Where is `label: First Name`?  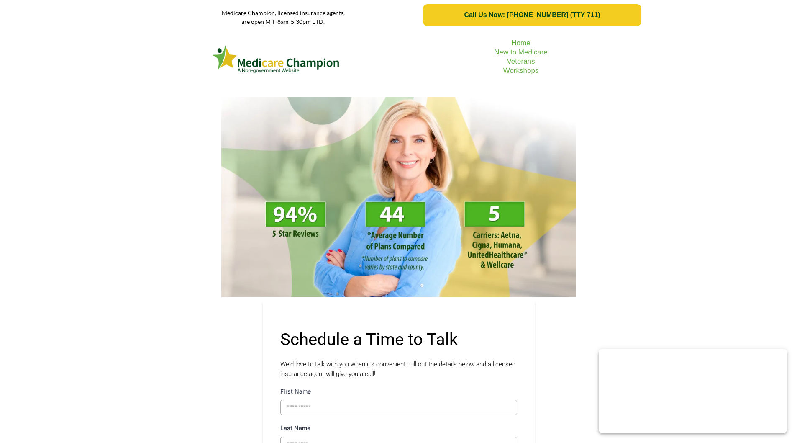 label: First Name is located at coordinates (295, 391).